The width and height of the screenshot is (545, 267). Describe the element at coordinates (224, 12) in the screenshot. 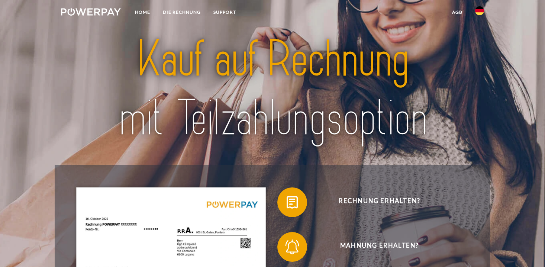

I see `a: SUPPORT` at that location.